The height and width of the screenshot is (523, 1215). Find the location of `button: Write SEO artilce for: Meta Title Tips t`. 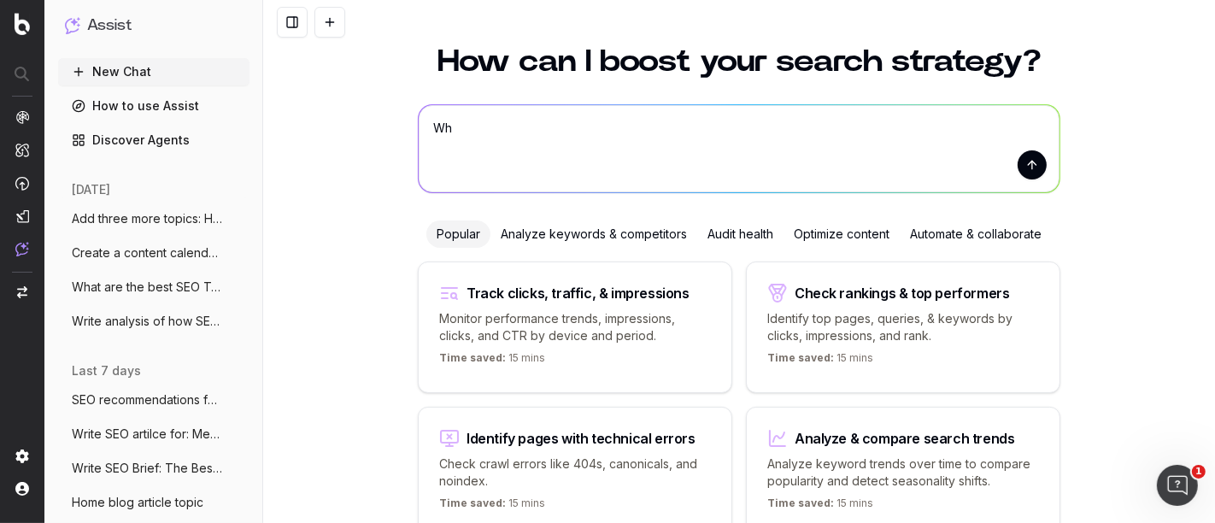

button: Write SEO artilce for: Meta Title Tips t is located at coordinates (154, 434).